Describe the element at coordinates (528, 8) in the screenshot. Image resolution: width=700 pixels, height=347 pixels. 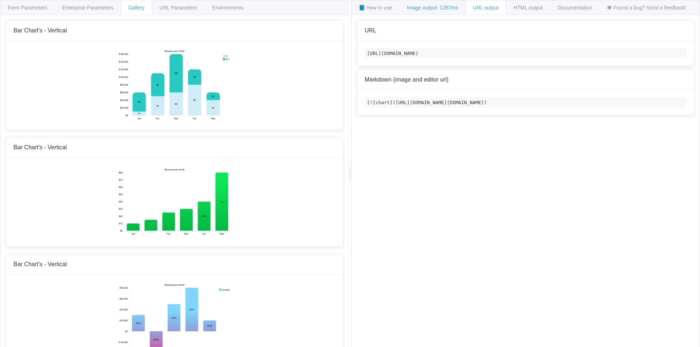
I see `span: HTML output` at that location.